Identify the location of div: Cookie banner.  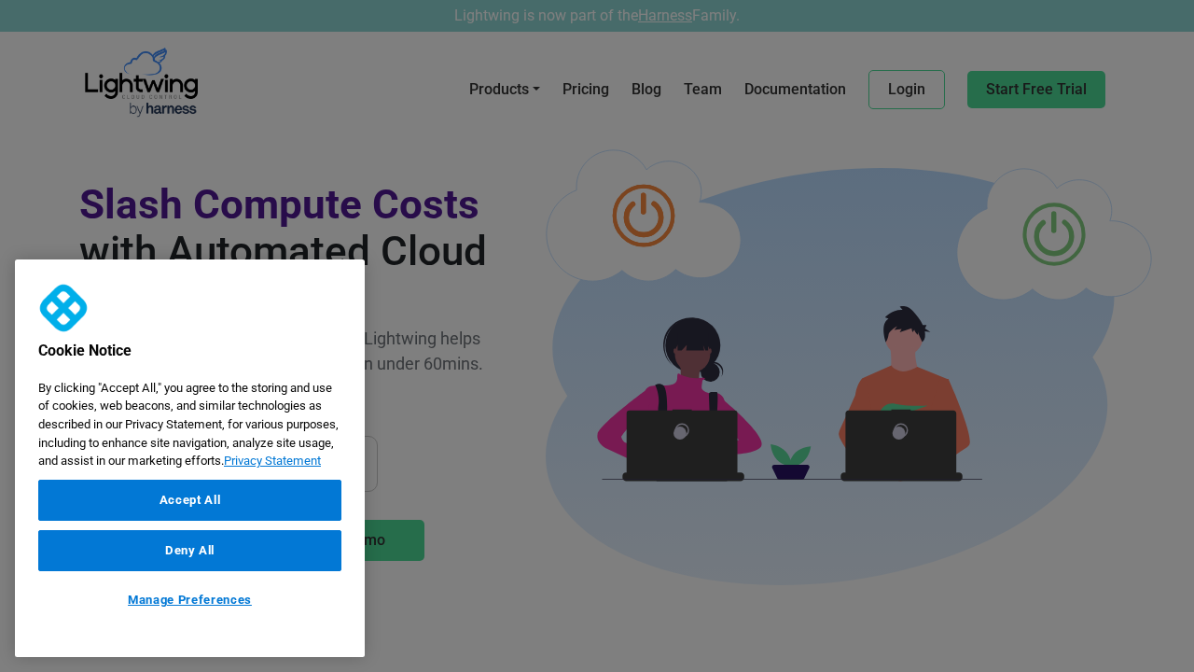
(189, 458).